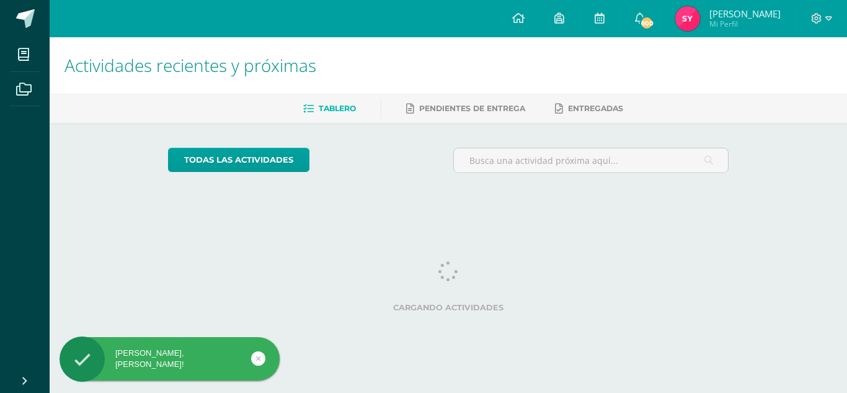  I want to click on input: Busca una actividad próxima aquí..., so click(591, 160).